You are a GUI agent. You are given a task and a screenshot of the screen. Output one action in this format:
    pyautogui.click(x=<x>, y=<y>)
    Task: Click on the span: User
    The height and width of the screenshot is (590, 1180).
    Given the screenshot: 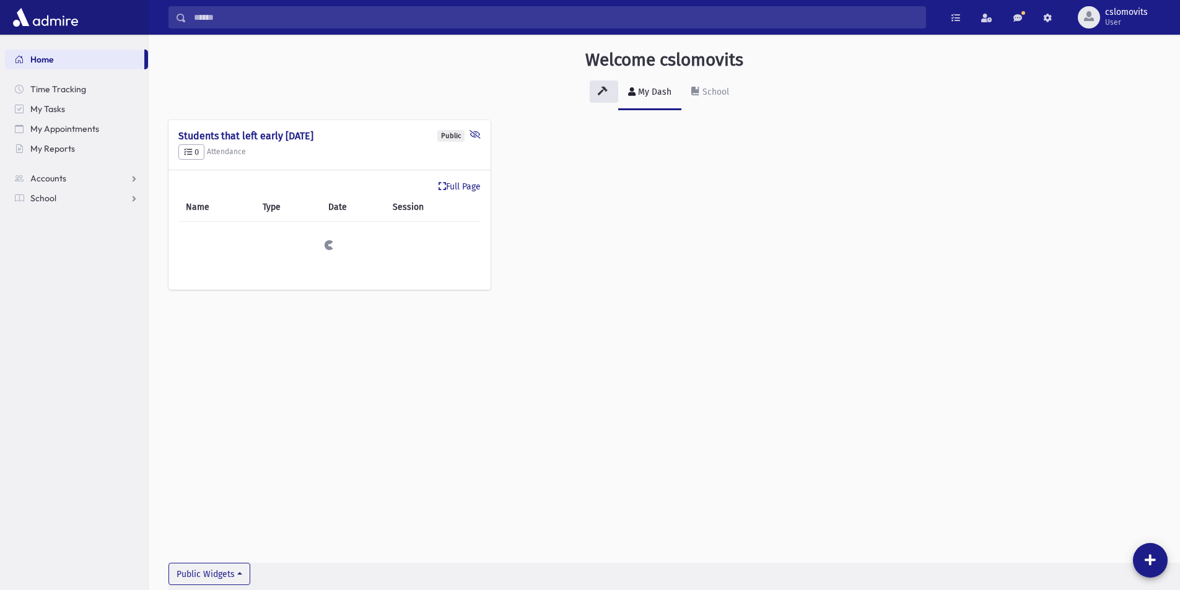 What is the action you would take?
    pyautogui.click(x=1126, y=22)
    